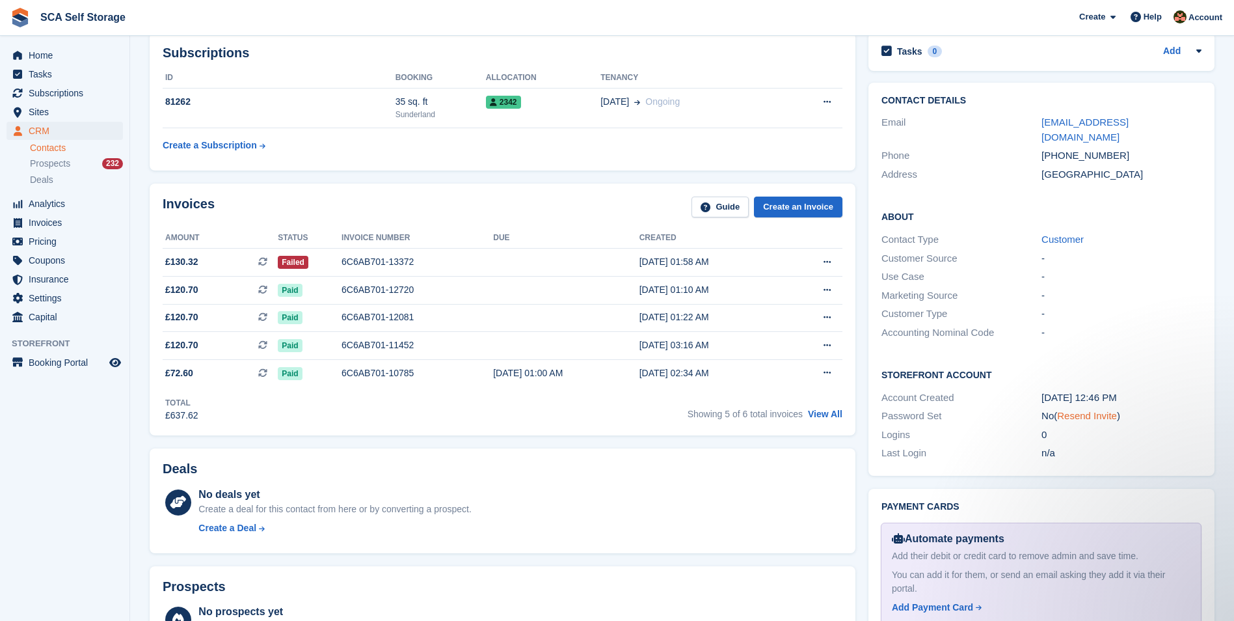 The height and width of the screenshot is (621, 1234). Describe the element at coordinates (962, 435) in the screenshot. I see `div: Logins` at that location.